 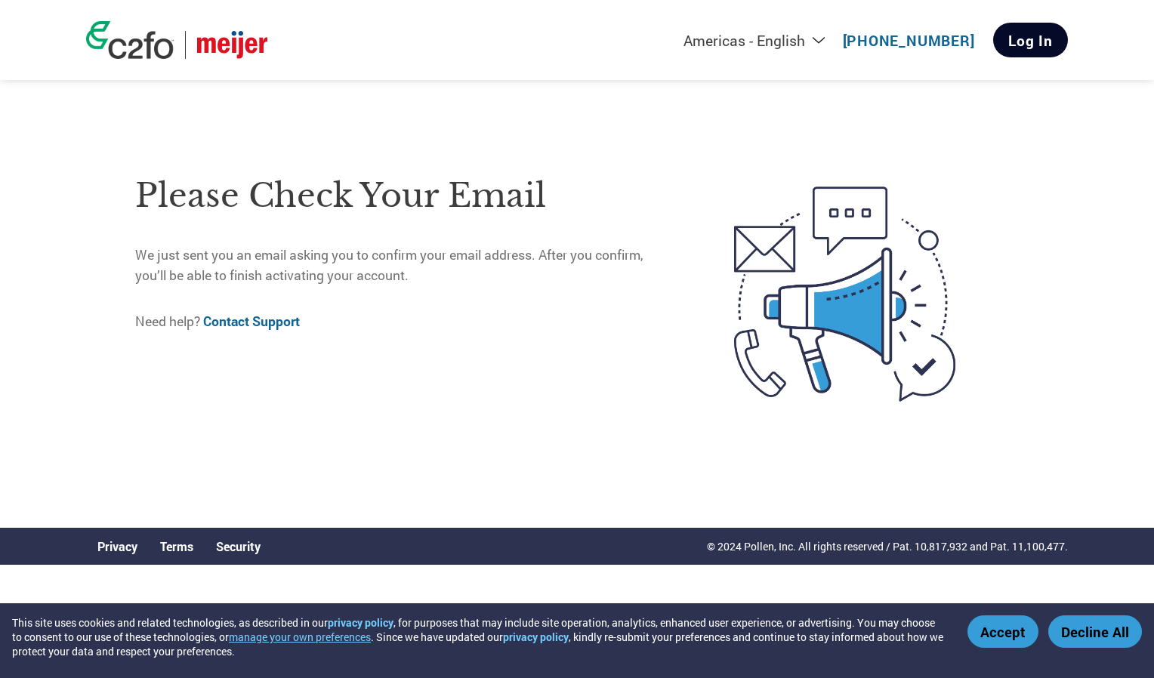 What do you see at coordinates (1095, 631) in the screenshot?
I see `button: Decline All` at bounding box center [1095, 631].